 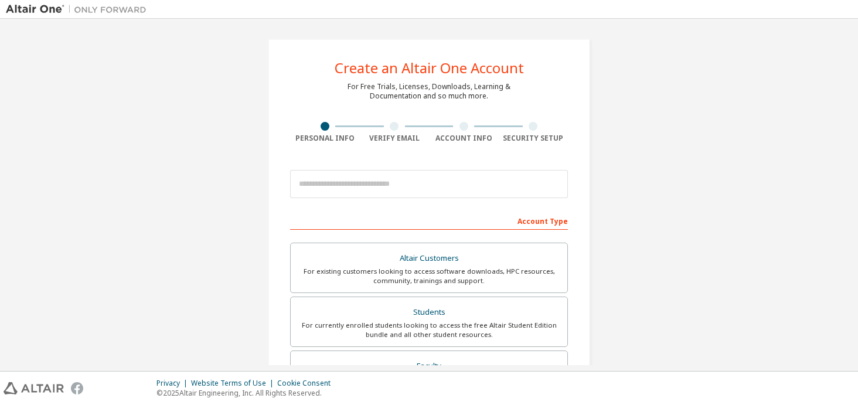 I want to click on div: Personal Info, so click(x=325, y=138).